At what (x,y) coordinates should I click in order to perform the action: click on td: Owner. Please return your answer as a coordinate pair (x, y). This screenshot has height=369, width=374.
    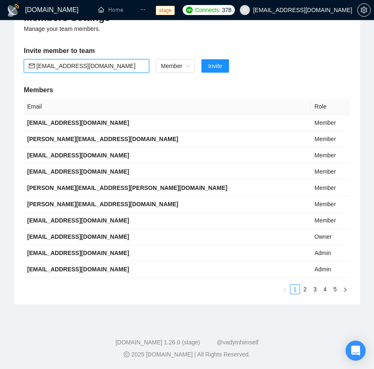
    Looking at the image, I should click on (330, 237).